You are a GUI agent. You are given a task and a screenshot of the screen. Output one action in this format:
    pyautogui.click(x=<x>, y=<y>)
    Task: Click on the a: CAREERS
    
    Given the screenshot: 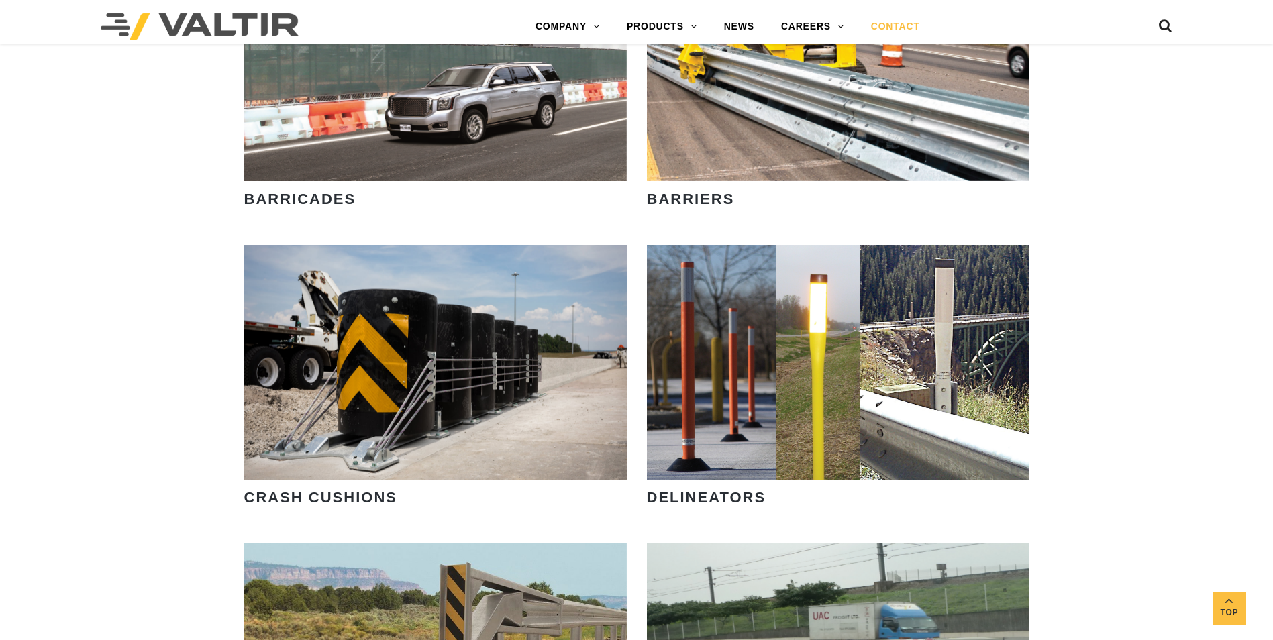 What is the action you would take?
    pyautogui.click(x=813, y=27)
    